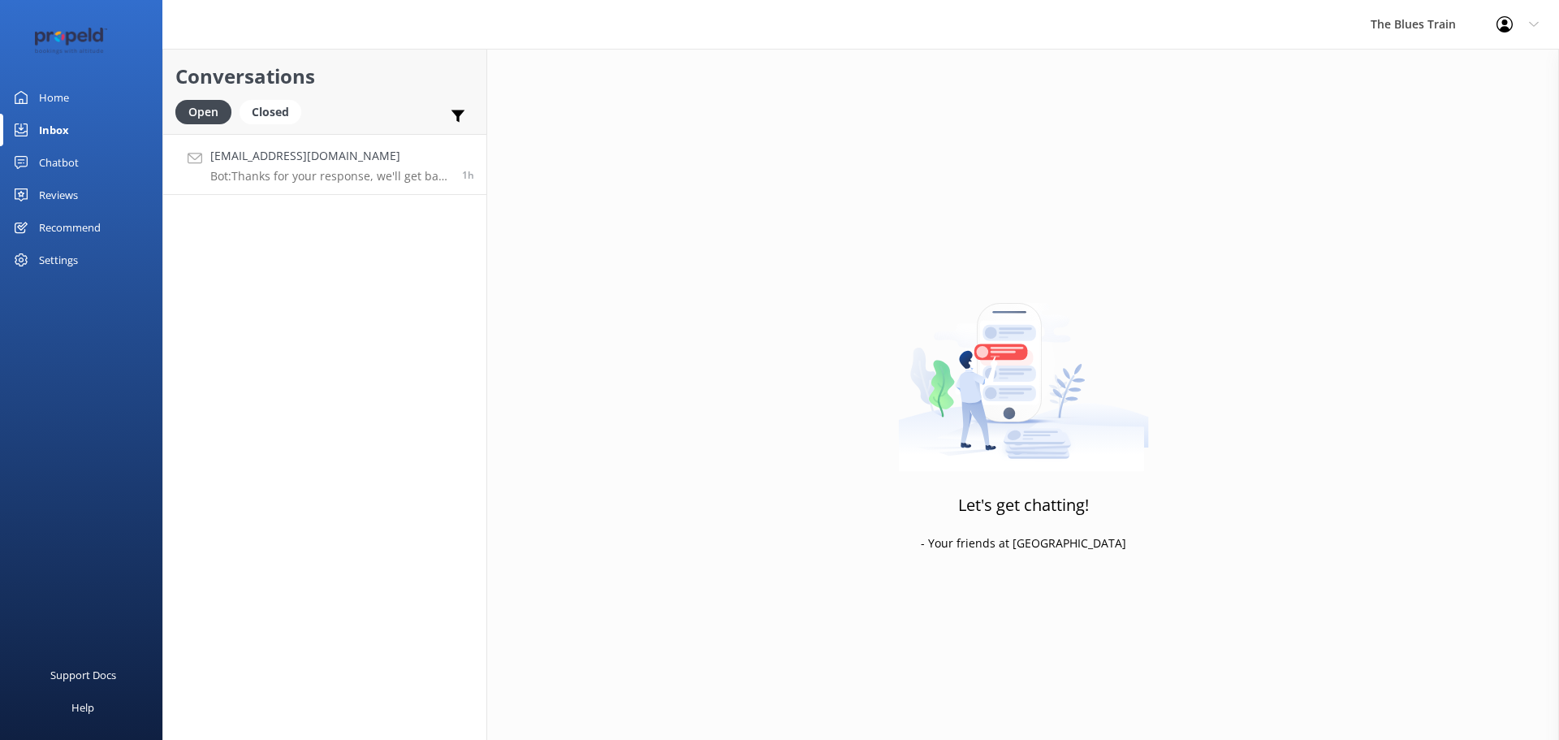 Image resolution: width=1559 pixels, height=740 pixels. I want to click on div: Help, so click(83, 707).